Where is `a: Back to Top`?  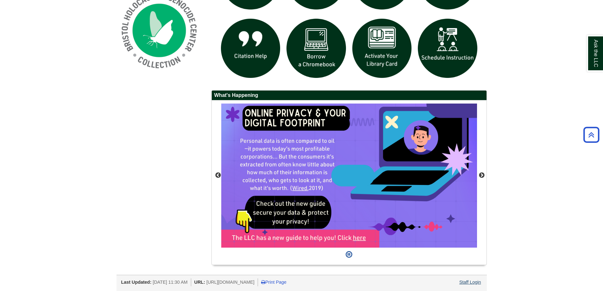 a: Back to Top is located at coordinates (591, 134).